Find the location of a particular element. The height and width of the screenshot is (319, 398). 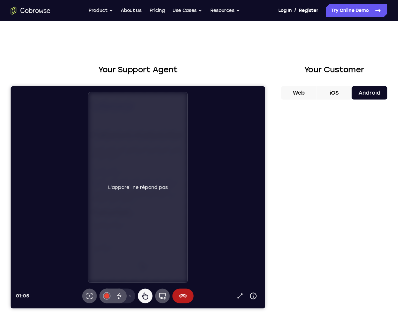

a: Log In is located at coordinates (285, 11).